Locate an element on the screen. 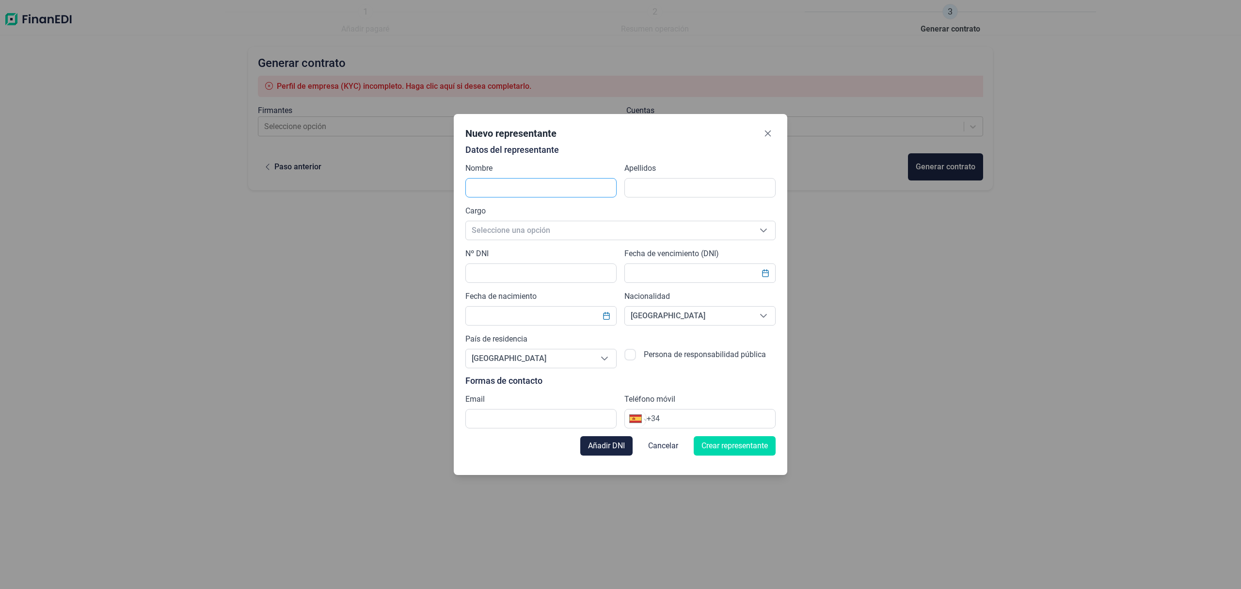 This screenshot has height=589, width=1241. label: Email is located at coordinates (475, 399).